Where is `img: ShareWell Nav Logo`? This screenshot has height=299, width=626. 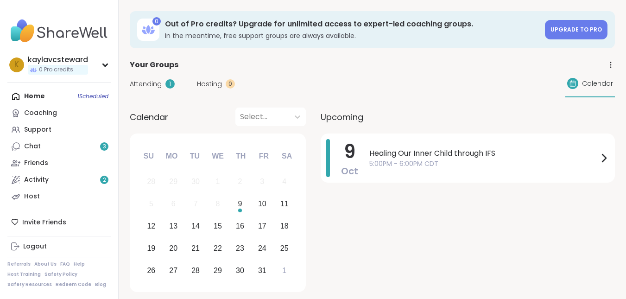
img: ShareWell Nav Logo is located at coordinates (59, 31).